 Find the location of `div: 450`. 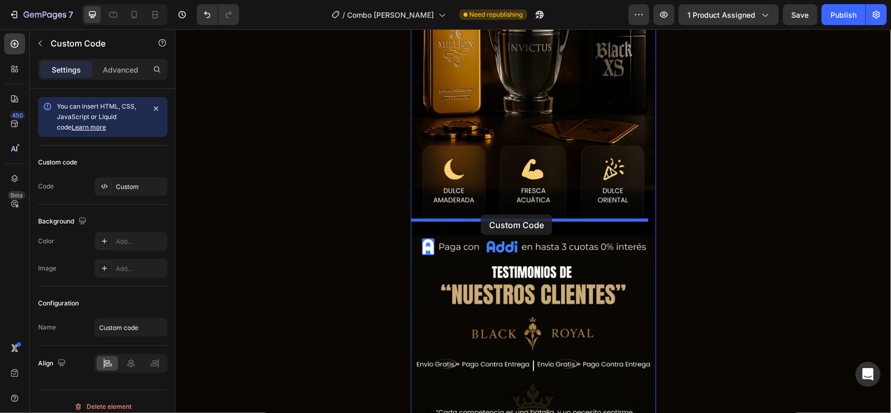

div: 450 is located at coordinates (17, 115).